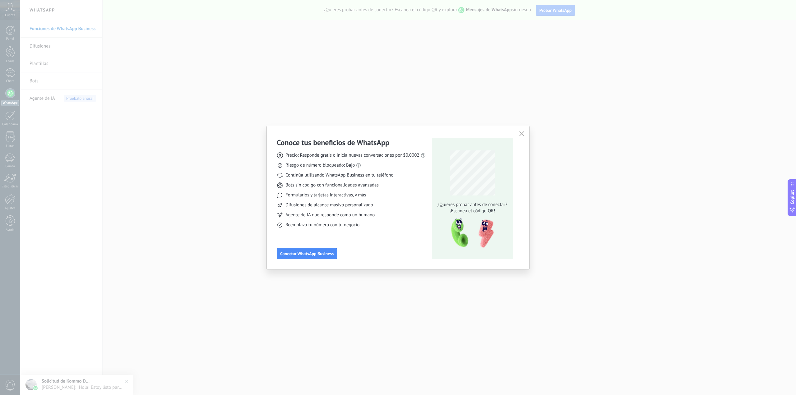  Describe the element at coordinates (329, 205) in the screenshot. I see `span: Difusiones de alcance masivo personalizado` at that location.